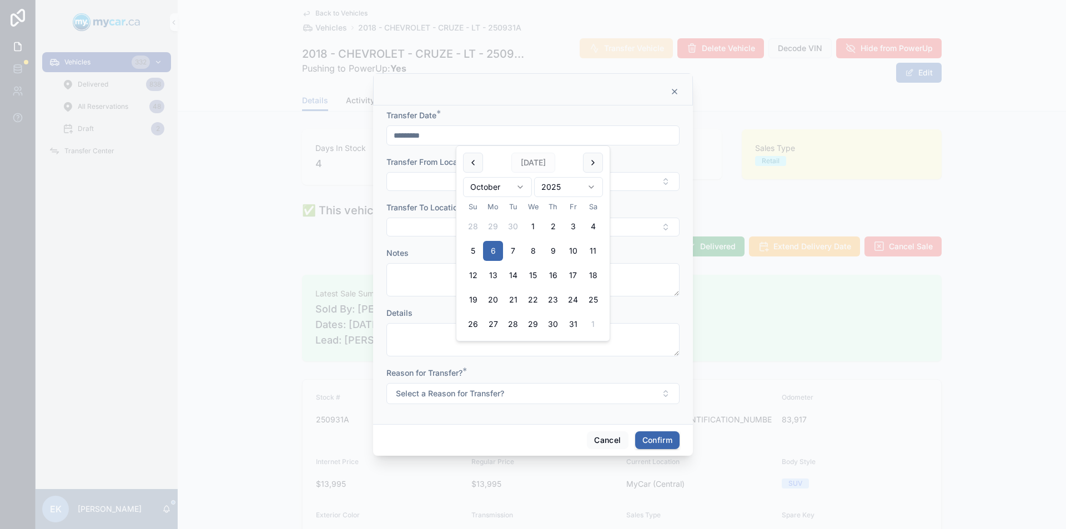  I want to click on button: Saturday, October 11th, 2025, so click(593, 251).